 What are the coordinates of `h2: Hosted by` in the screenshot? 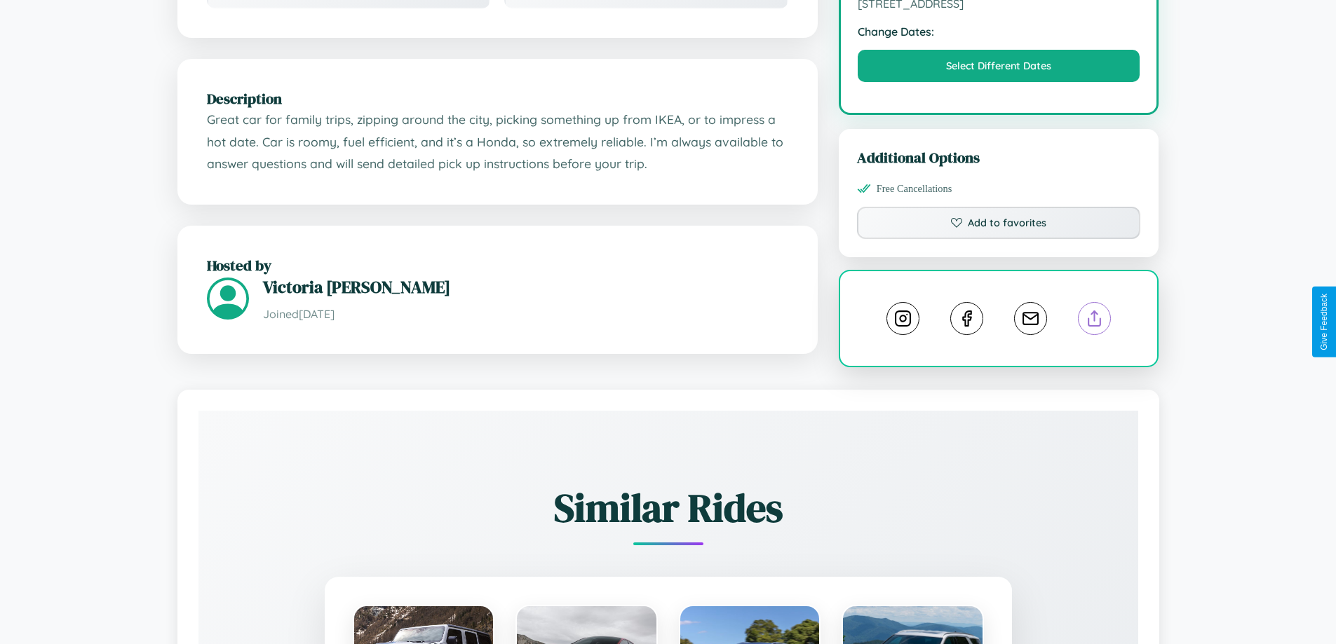 It's located at (497, 265).